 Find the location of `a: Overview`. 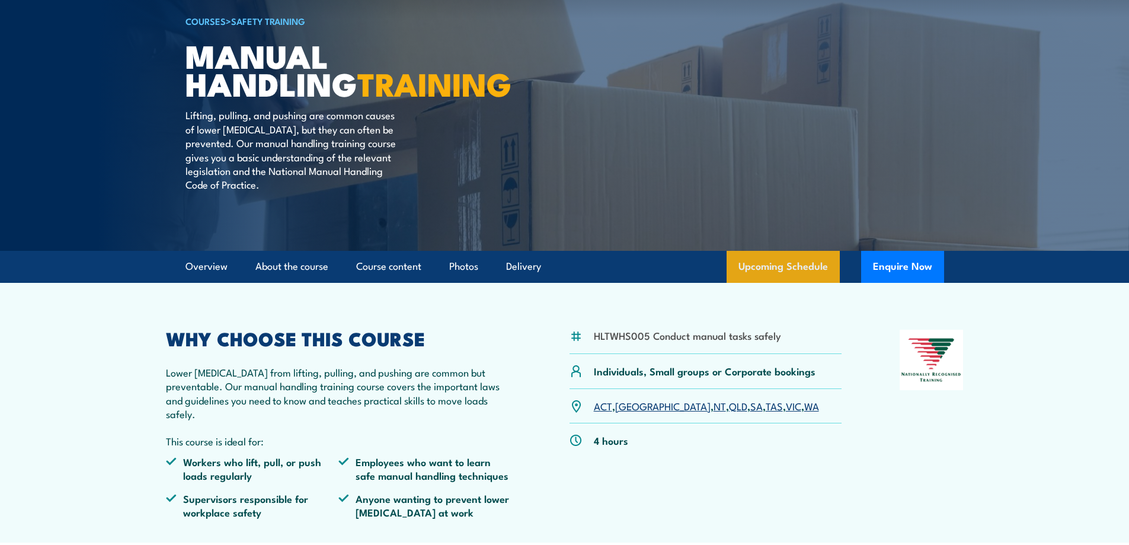

a: Overview is located at coordinates (206, 266).